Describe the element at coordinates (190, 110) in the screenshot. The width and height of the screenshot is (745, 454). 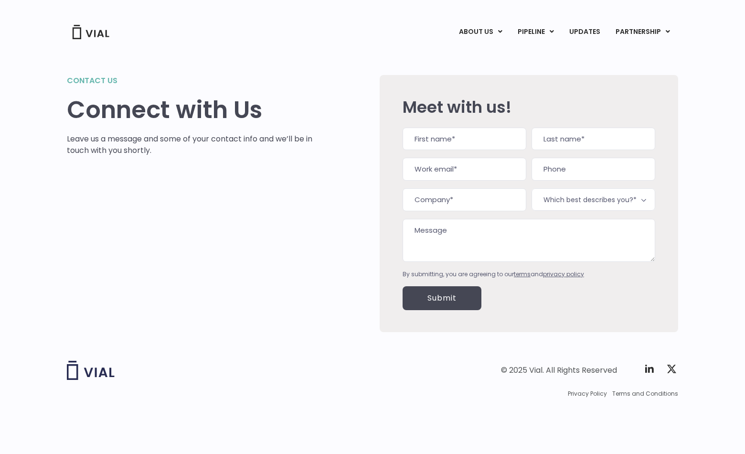
I see `h1: Connect with Us` at that location.